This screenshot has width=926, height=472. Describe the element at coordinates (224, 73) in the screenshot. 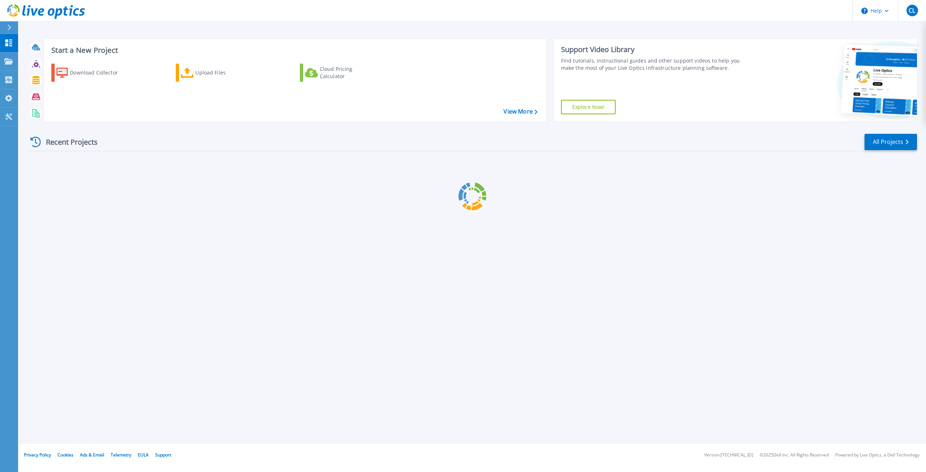

I see `div: Upload Files` at that location.